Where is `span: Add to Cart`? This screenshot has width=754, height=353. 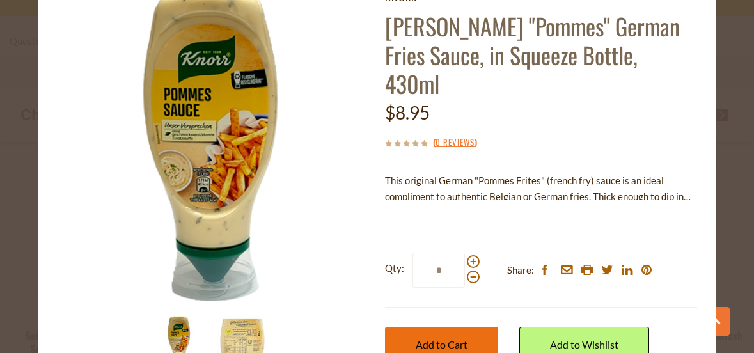 span: Add to Cart is located at coordinates (441, 344).